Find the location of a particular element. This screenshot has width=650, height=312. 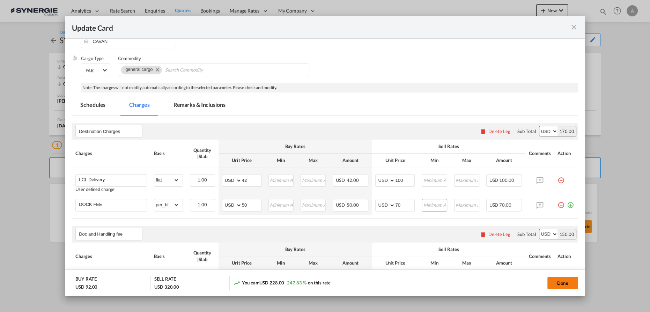

div: Update Card is located at coordinates (321, 27).